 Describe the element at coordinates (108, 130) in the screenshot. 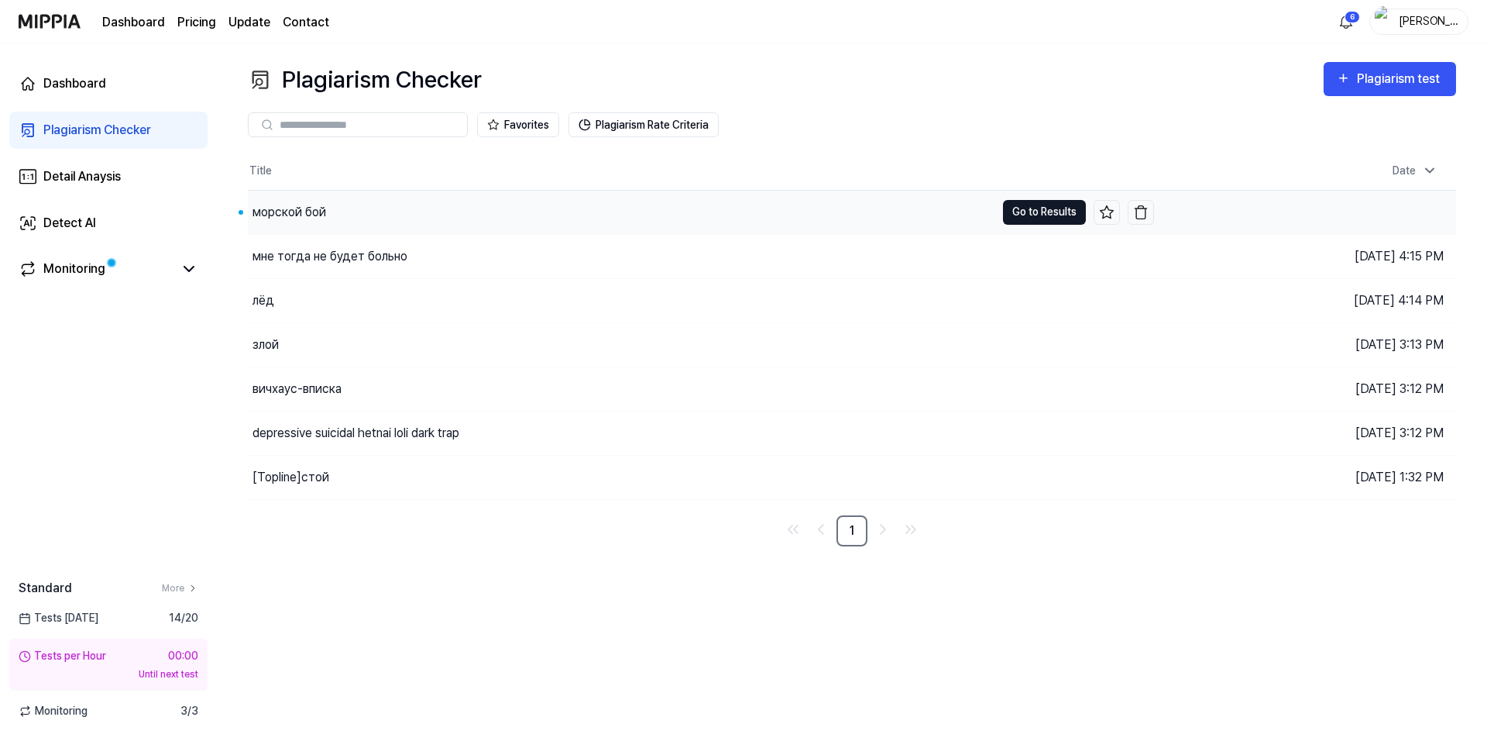

I see `a: Plagiarism Checker` at that location.